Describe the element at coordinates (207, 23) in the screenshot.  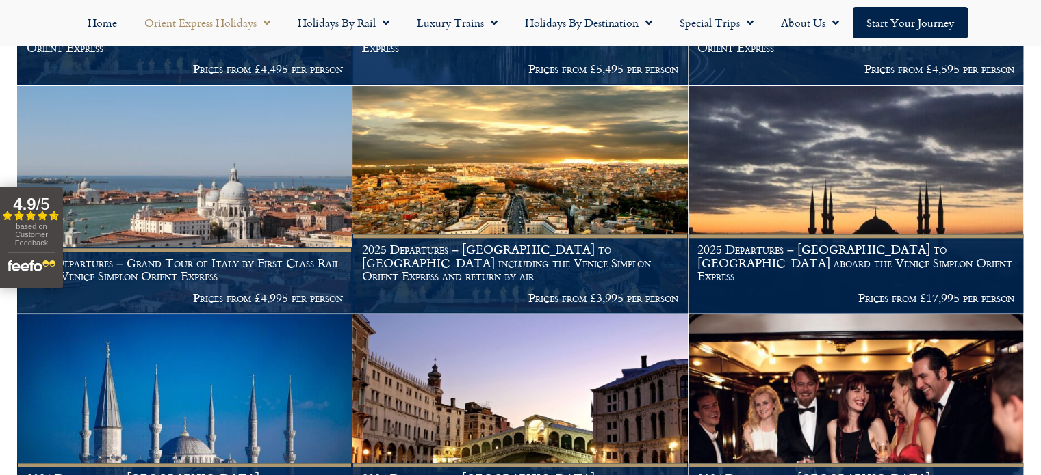
I see `a: Orient Express Holidays` at that location.